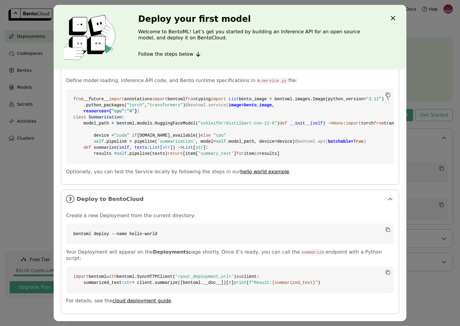 Image resolution: width=460 pixels, height=326 pixels. Describe the element at coordinates (257, 154) in the screenshot. I see `span: in` at that location.